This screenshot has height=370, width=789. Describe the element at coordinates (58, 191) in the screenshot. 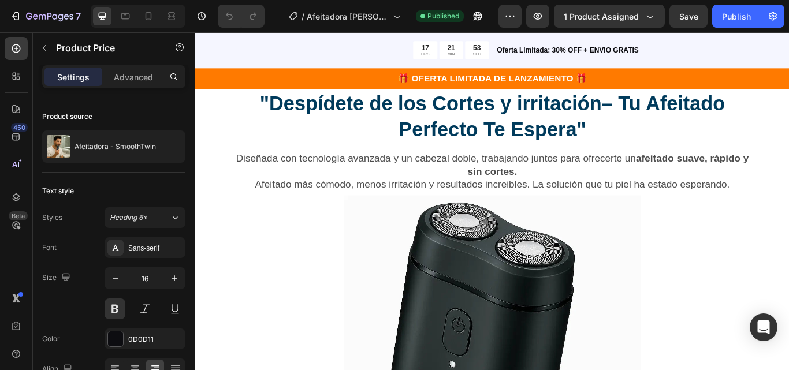

I see `div: Text style` at that location.